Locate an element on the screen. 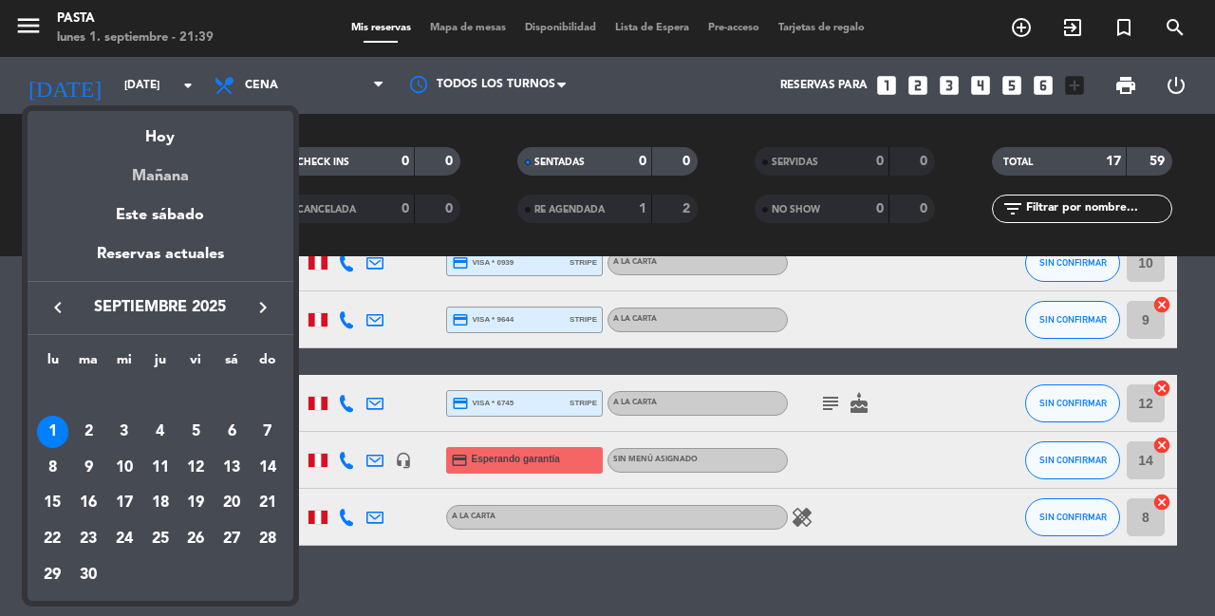 Image resolution: width=1215 pixels, height=616 pixels. td: 16 de septiembre de 2025 is located at coordinates (88, 503).